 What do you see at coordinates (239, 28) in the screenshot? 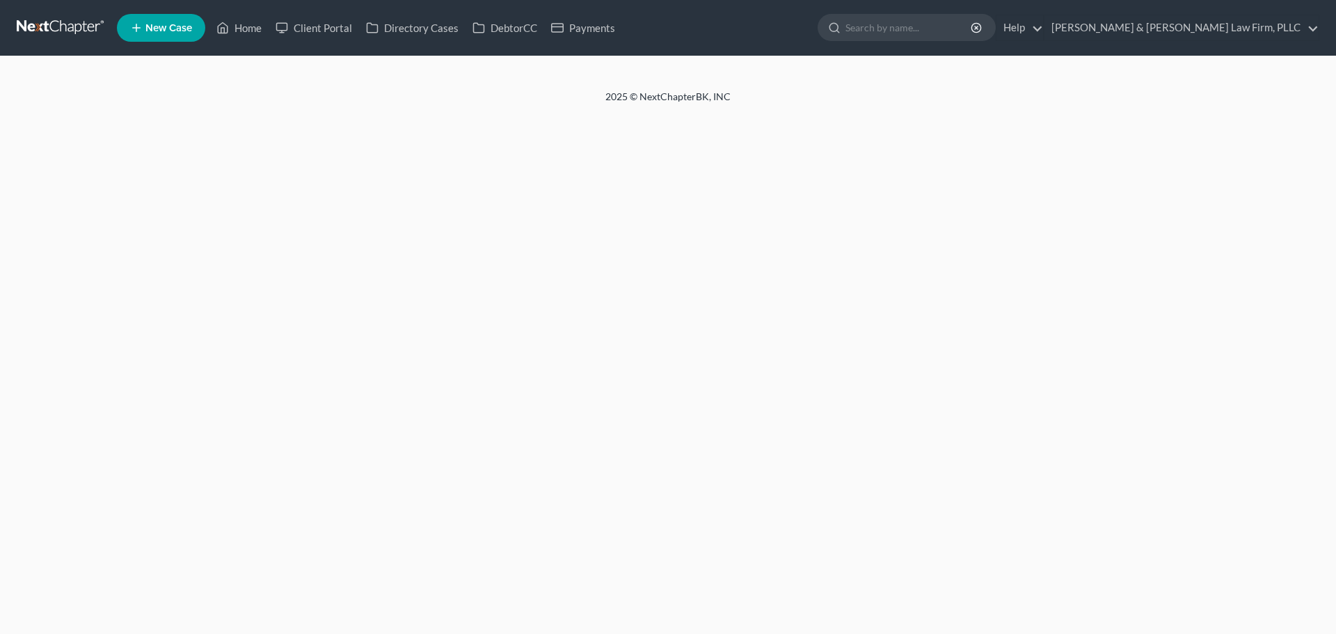
I see `a: Home` at bounding box center [239, 28].